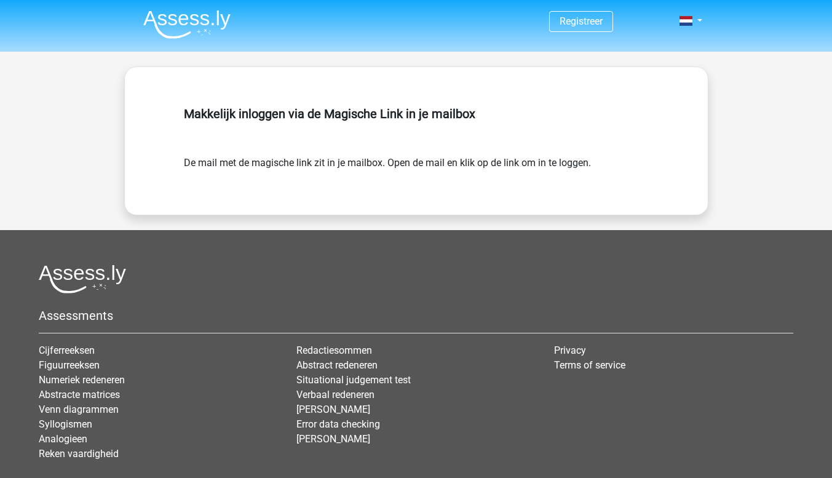 This screenshot has height=478, width=832. Describe the element at coordinates (415, 315) in the screenshot. I see `h5: Assessments` at that location.